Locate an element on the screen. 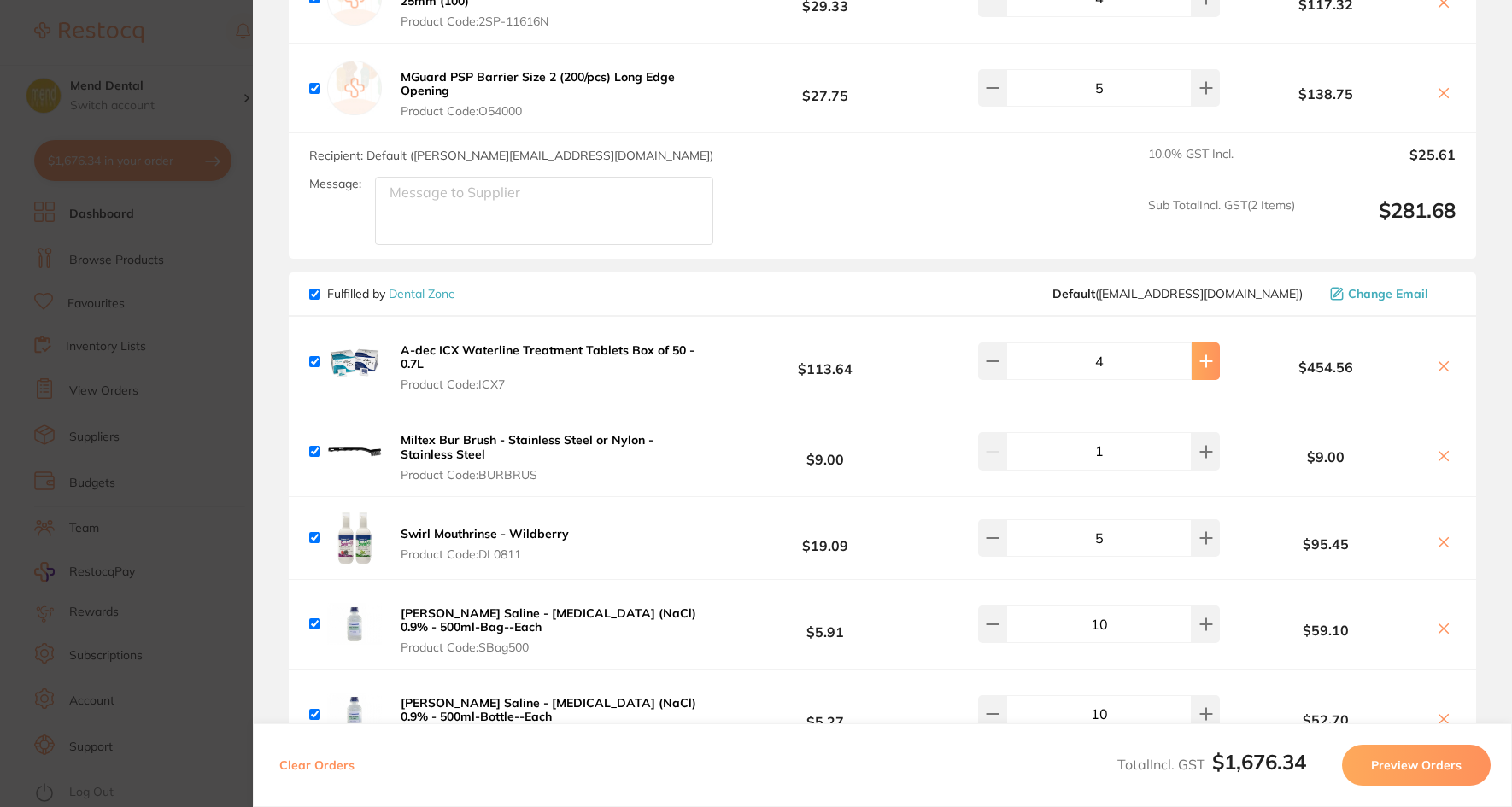  output: $25.61 is located at coordinates (1382, 165).